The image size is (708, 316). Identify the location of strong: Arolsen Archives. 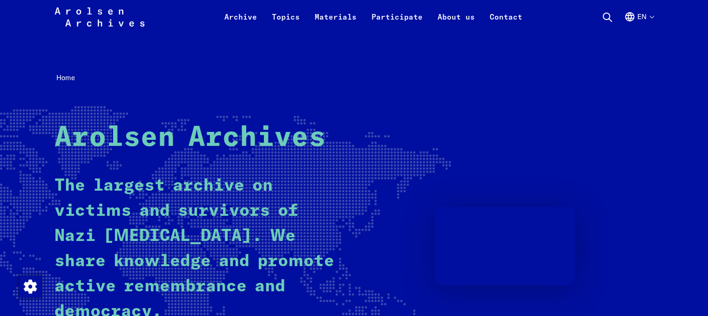
(190, 138).